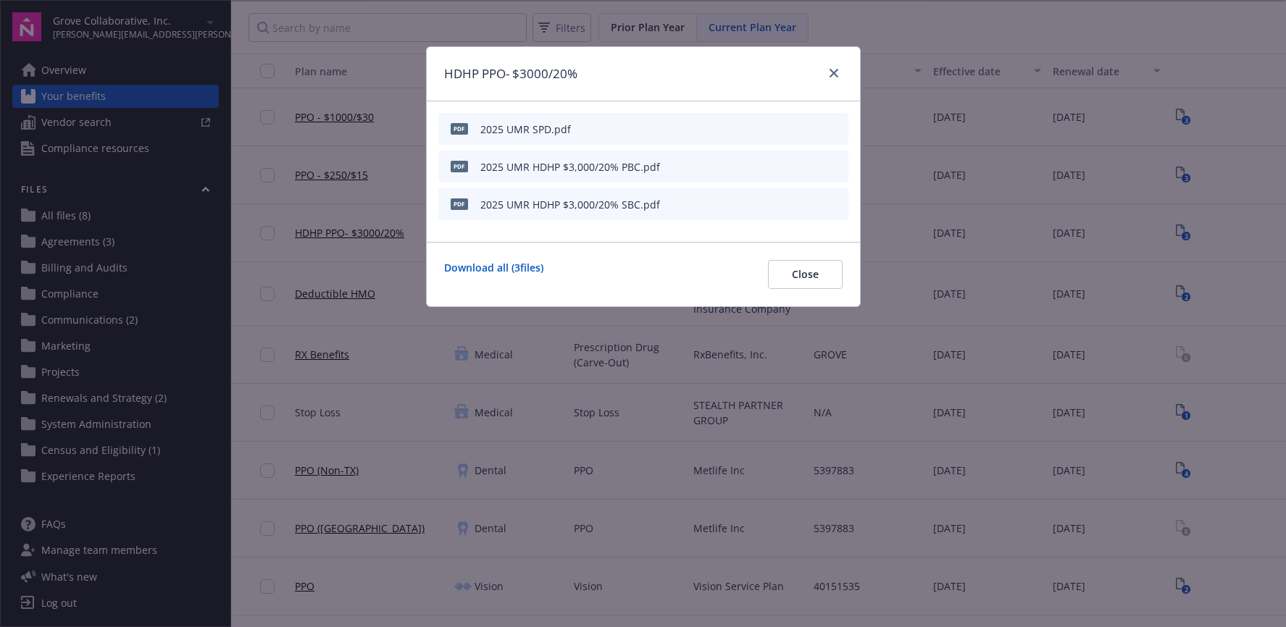  I want to click on div: 2025 UMR HDHP $3,000/20% PBC.pdf, so click(570, 167).